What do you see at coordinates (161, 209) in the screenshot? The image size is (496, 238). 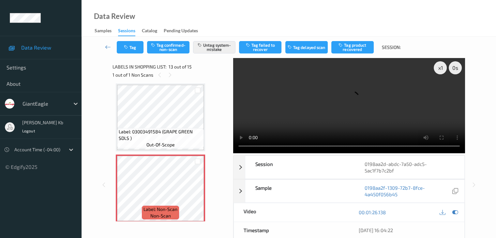 I see `span: Label: Non-Scan` at bounding box center [161, 209].